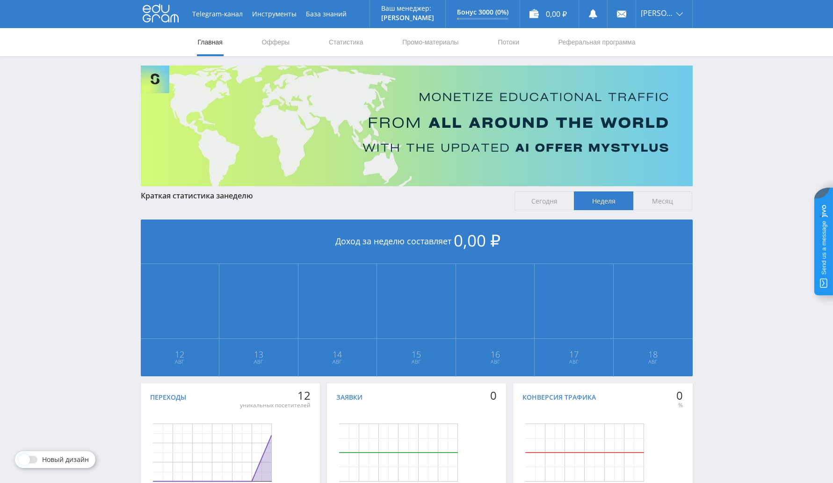 This screenshot has height=483, width=833. I want to click on span: Сегодня, so click(544, 201).